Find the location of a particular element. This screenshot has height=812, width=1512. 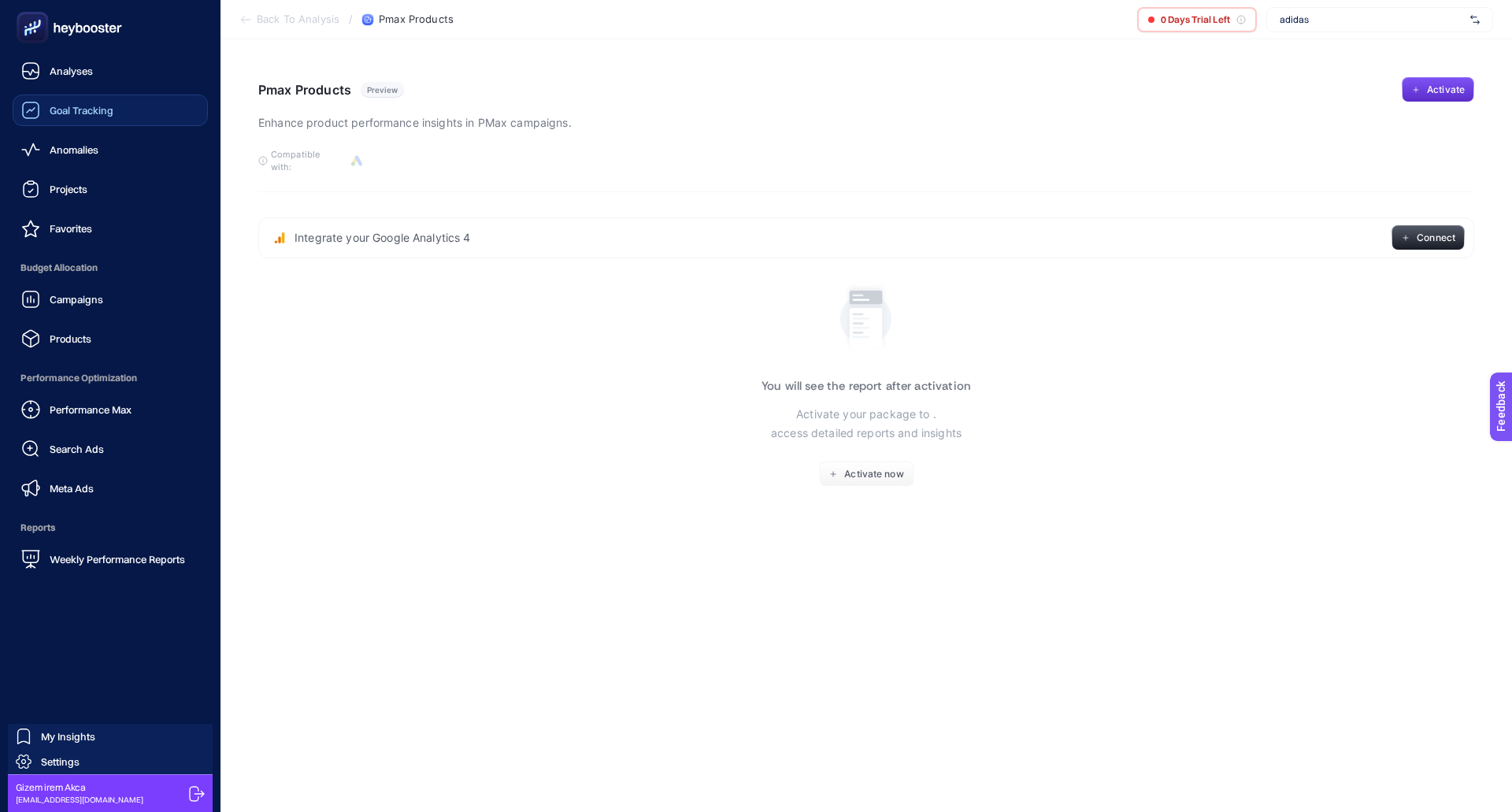

a: Anomalies is located at coordinates (110, 150).